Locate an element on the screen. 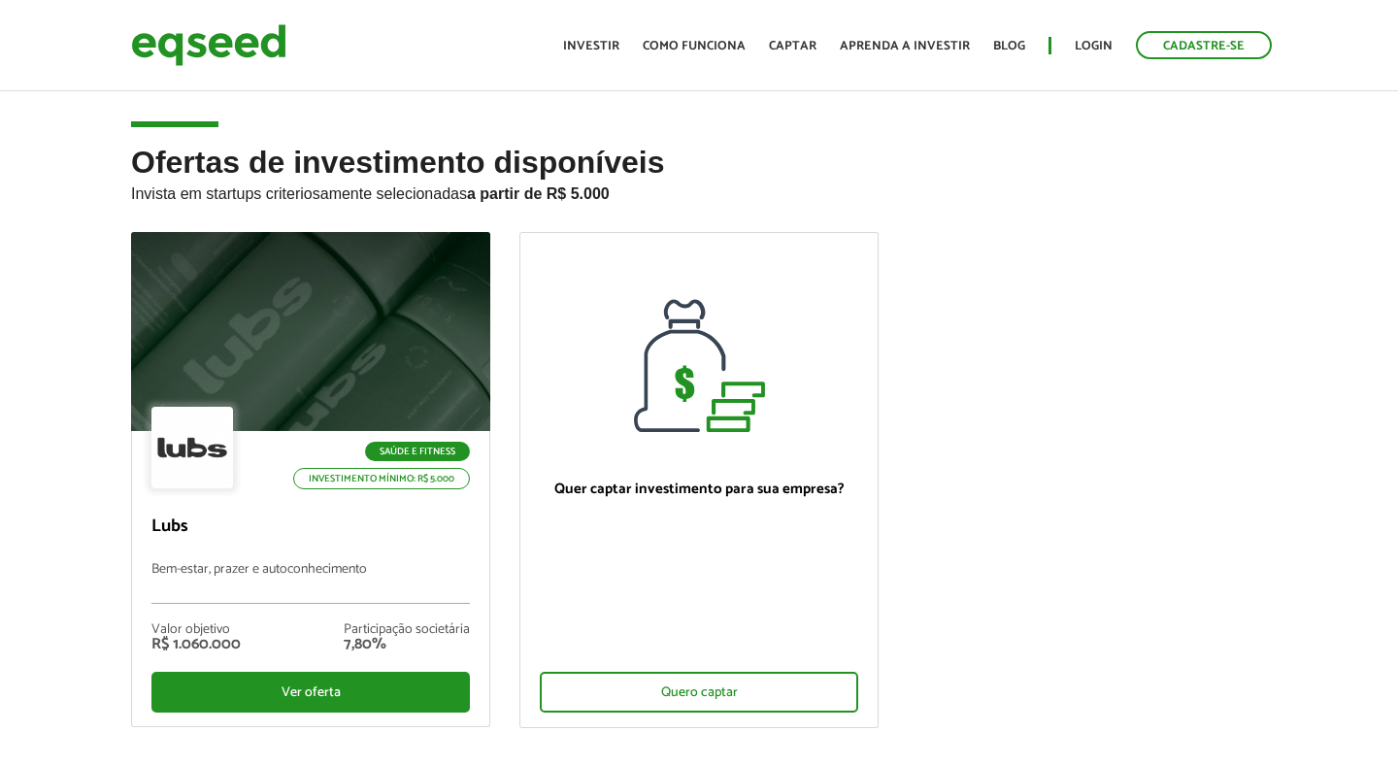 Image resolution: width=1398 pixels, height=765 pixels. div: Ver oferta is located at coordinates (311, 692).